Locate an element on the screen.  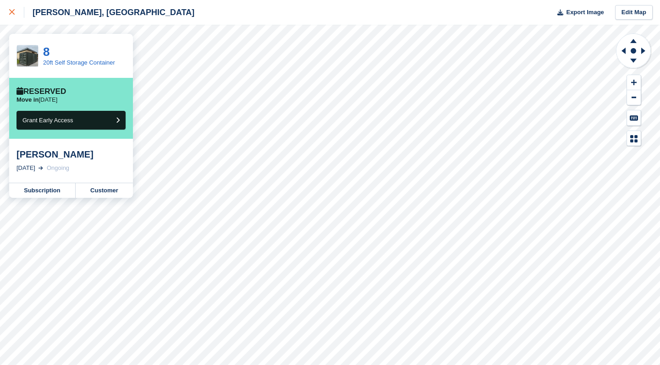
img: arrow-right-light-icn-cde0832a797a2874e46488d9cf13f60e5c3a73dbe684e267c42b8395dfbc2abf.svg is located at coordinates (41, 168).